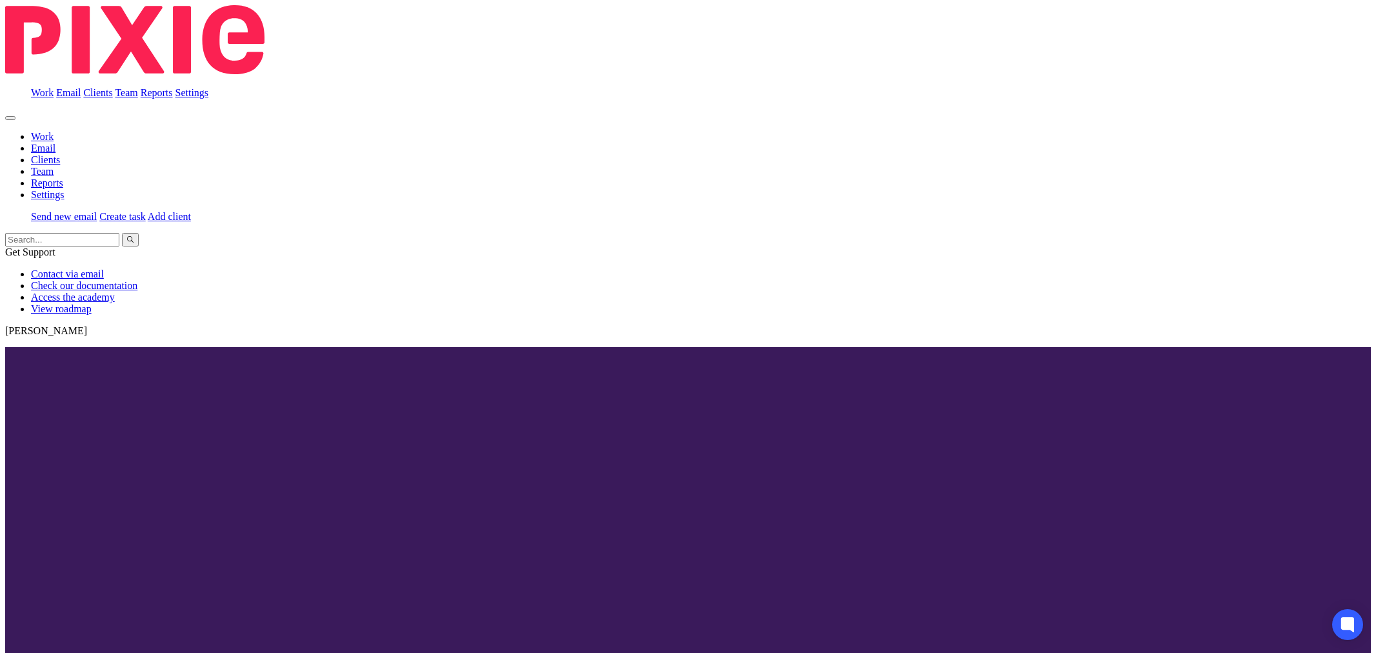 This screenshot has height=653, width=1376. Describe the element at coordinates (61, 308) in the screenshot. I see `a: View roadmap` at that location.